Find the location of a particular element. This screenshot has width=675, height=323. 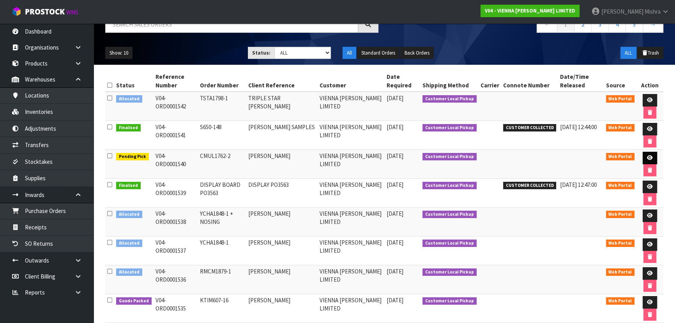

td: V04-ORD0001537 is located at coordinates (176, 251).